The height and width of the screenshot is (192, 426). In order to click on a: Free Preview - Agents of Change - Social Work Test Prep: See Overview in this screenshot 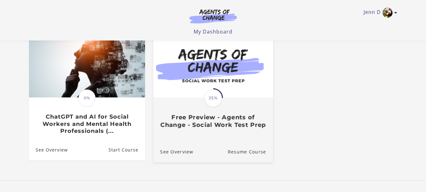, I will do `click(173, 151)`.